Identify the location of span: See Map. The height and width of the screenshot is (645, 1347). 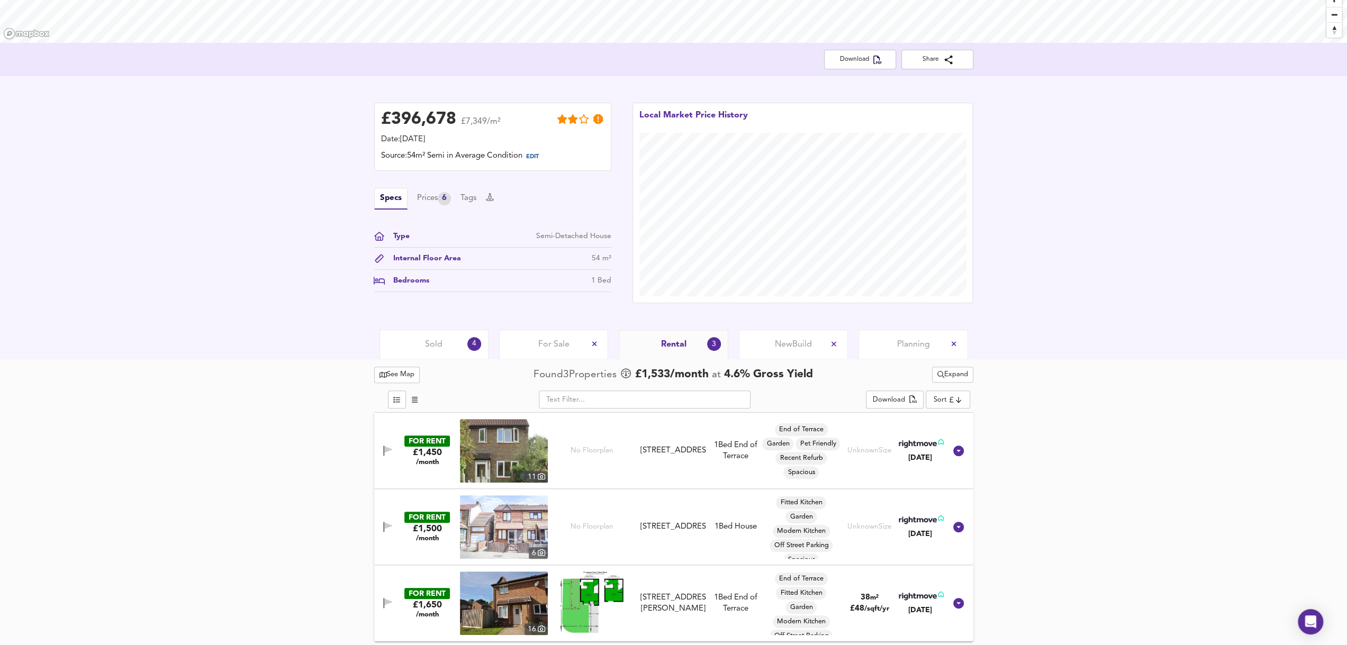
(397, 375).